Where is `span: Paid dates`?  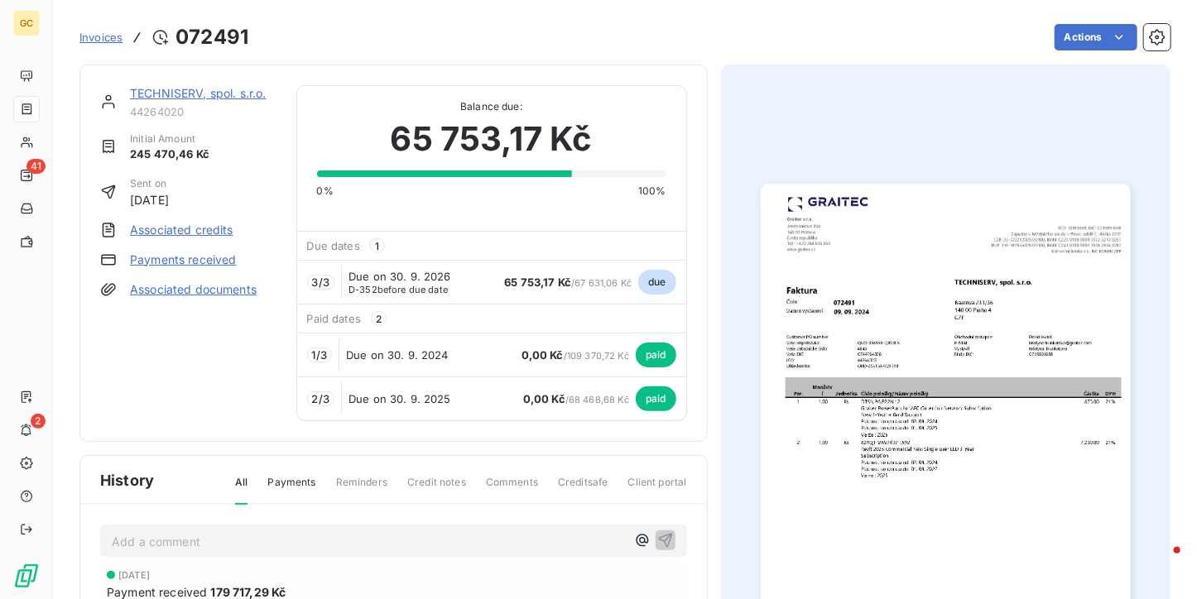 span: Paid dates is located at coordinates (334, 319).